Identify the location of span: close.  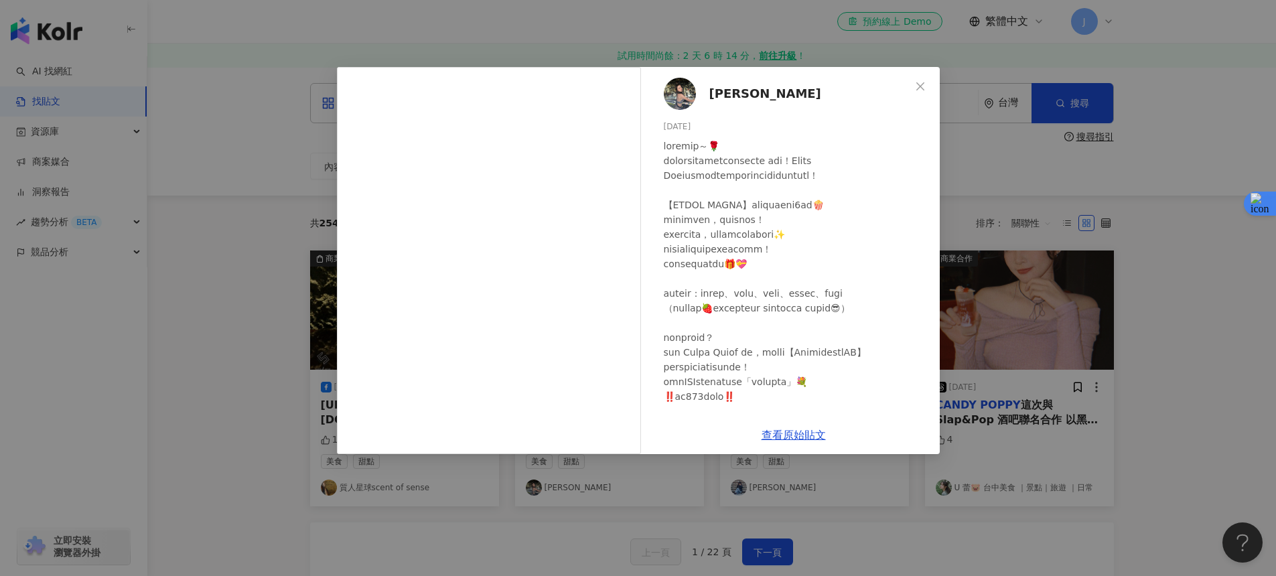
(920, 86).